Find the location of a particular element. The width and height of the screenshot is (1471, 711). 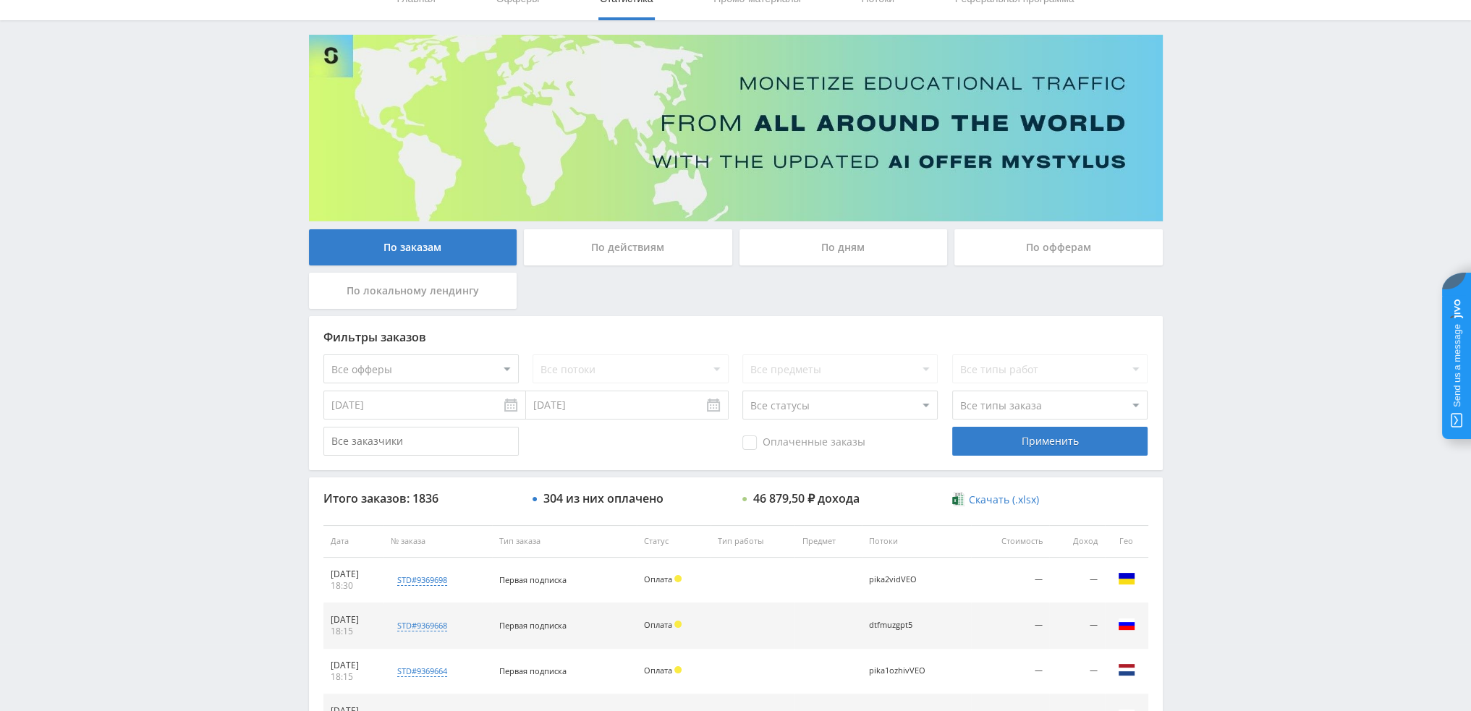

img: xlsx is located at coordinates (958, 499).